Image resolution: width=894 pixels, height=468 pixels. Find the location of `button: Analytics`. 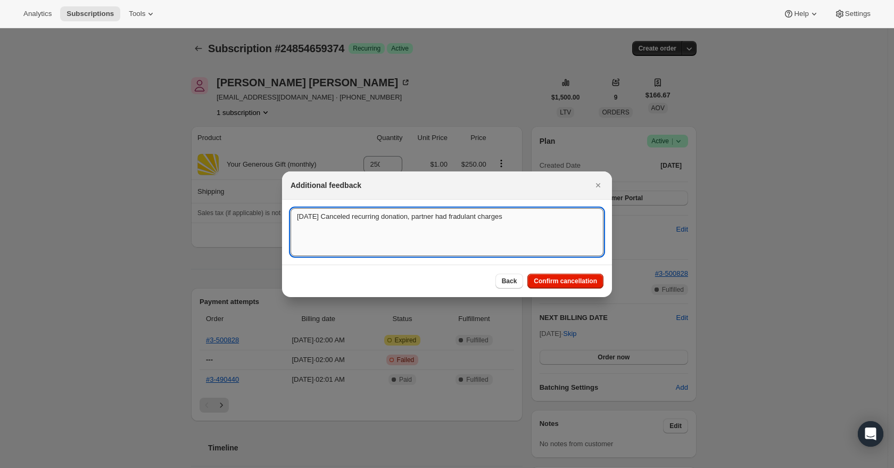

button: Analytics is located at coordinates (37, 14).